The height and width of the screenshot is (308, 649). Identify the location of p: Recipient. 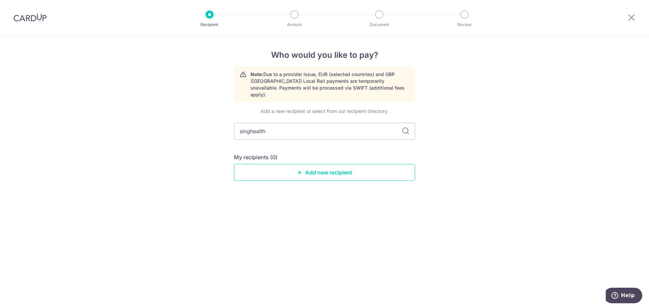
(210, 25).